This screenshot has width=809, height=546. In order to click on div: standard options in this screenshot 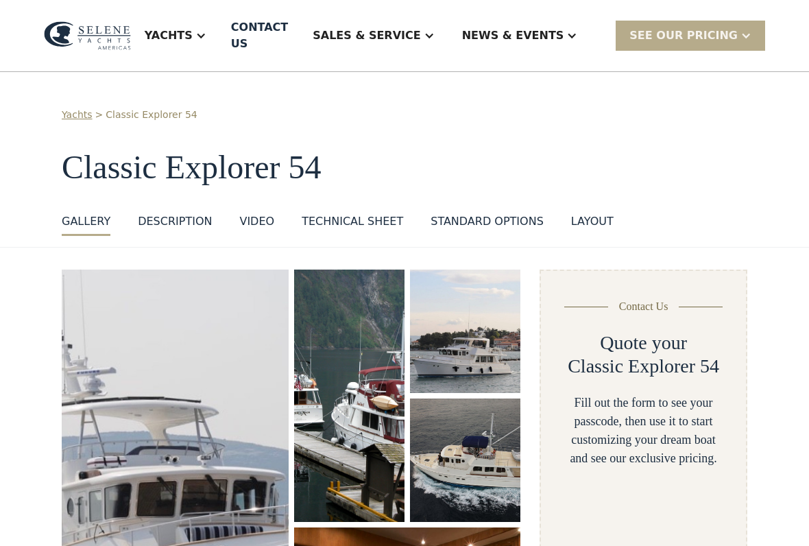, I will do `click(487, 221)`.